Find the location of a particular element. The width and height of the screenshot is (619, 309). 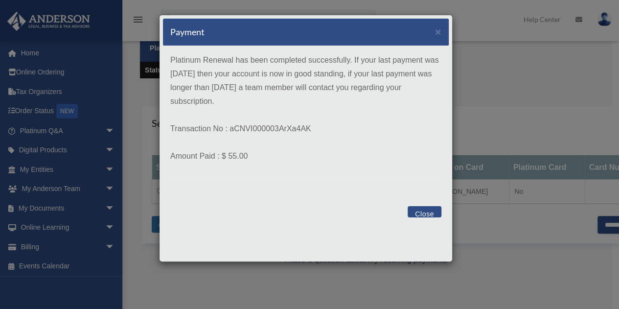

p: Amount Paid : $ 55.00 is located at coordinates (306, 156).